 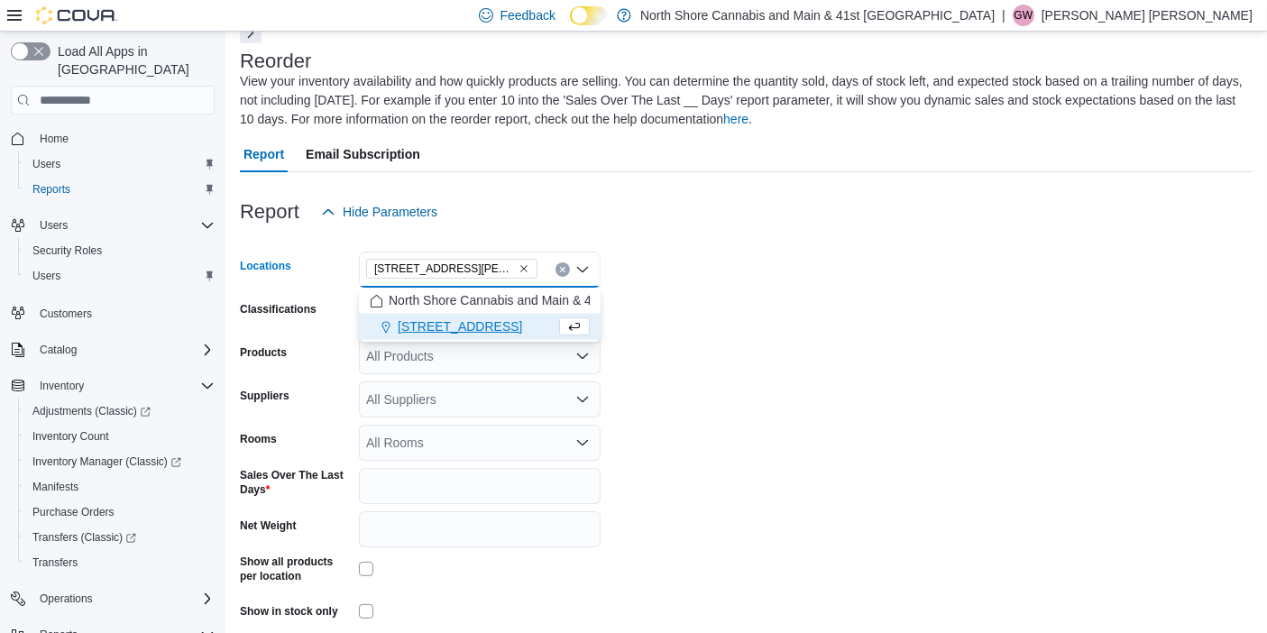 I want to click on span: Email Subscription, so click(x=362, y=154).